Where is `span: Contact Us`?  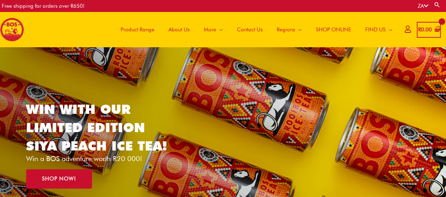 span: Contact Us is located at coordinates (249, 30).